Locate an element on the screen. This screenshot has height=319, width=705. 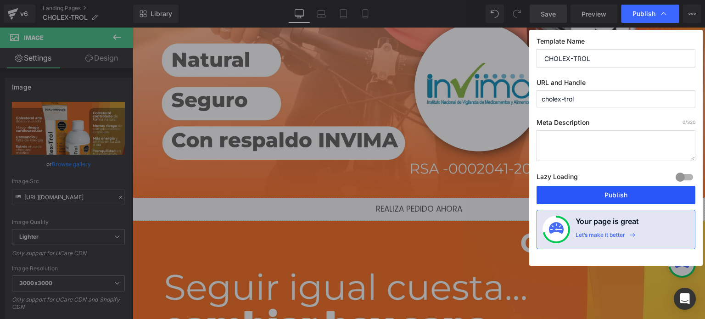
div: Open Intercom Messenger is located at coordinates (685, 299).